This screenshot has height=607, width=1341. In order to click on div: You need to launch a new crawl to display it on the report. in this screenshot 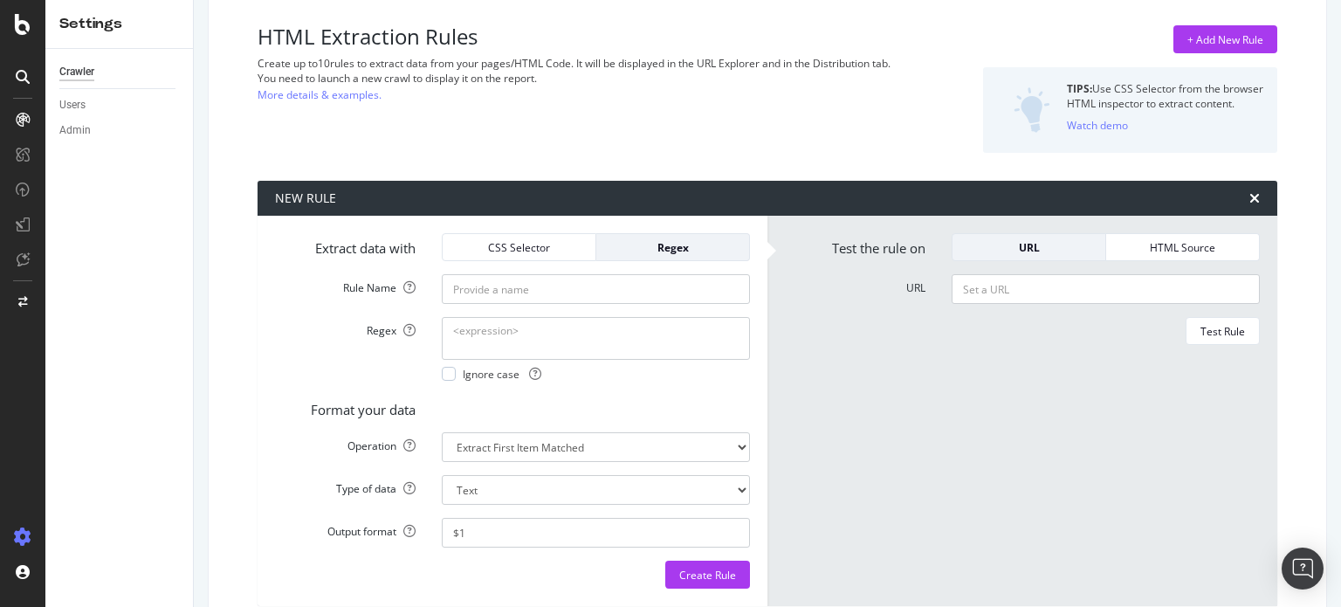, I will do `click(593, 78)`.